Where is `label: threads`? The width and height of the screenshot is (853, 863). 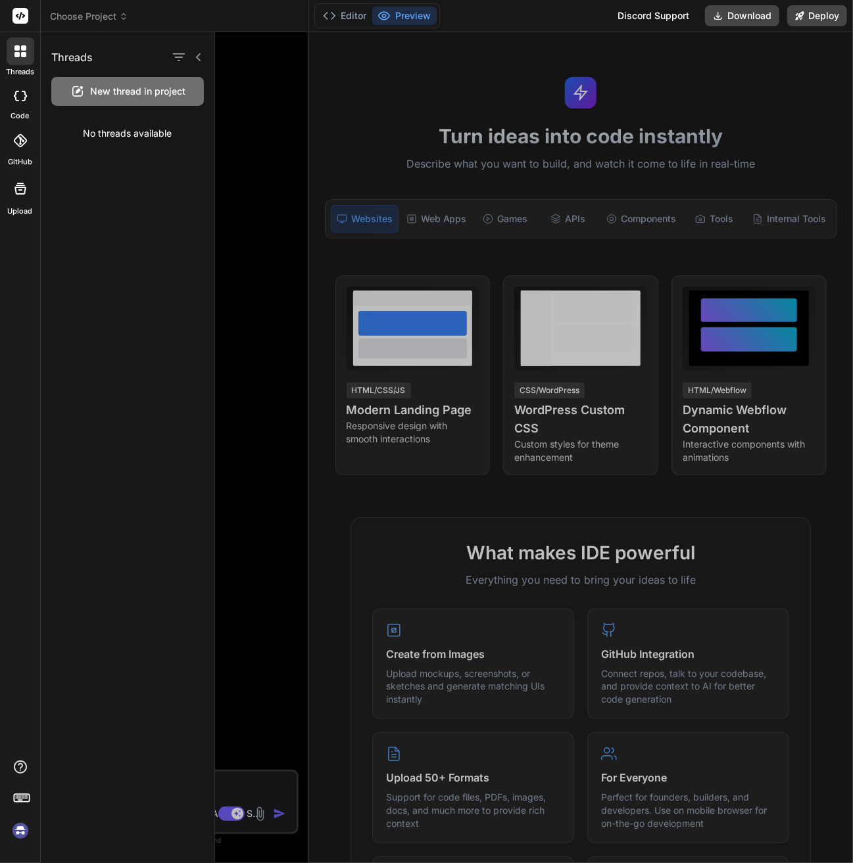 label: threads is located at coordinates (20, 72).